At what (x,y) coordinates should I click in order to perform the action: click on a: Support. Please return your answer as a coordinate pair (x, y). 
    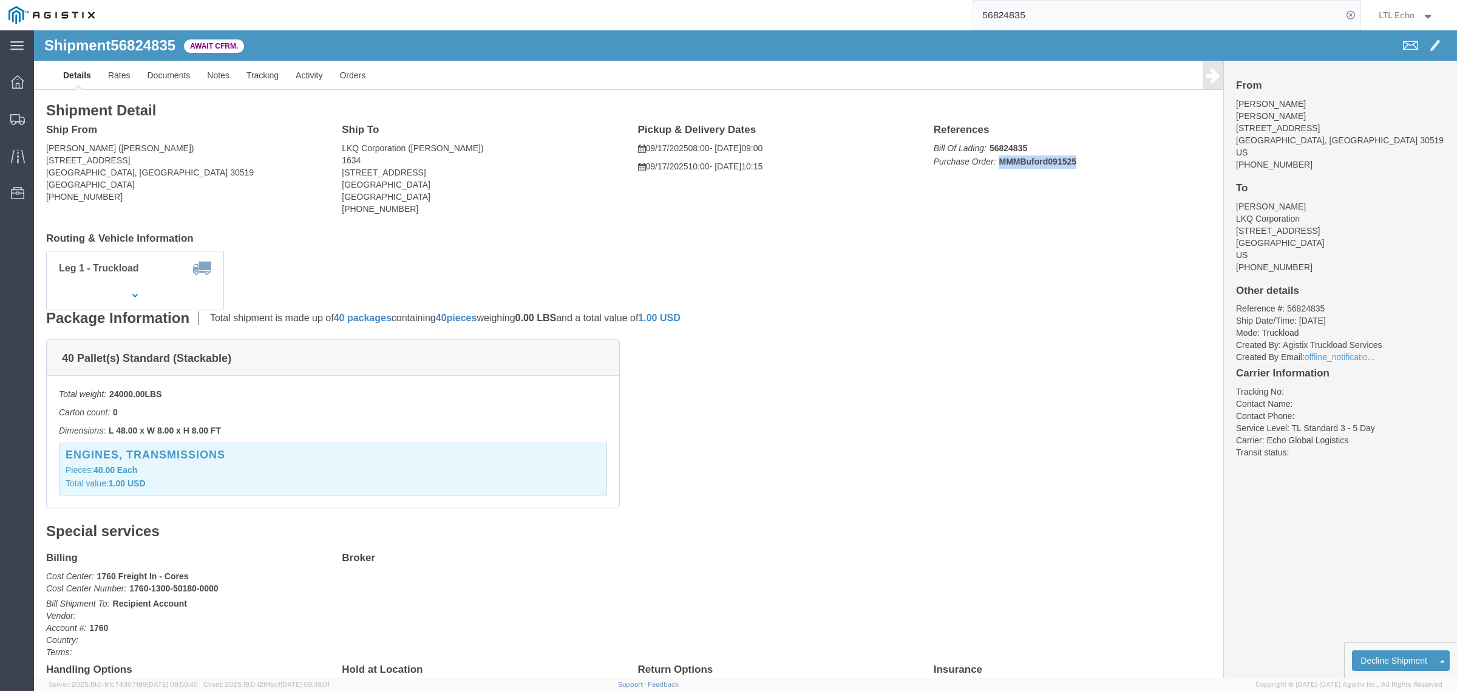
    Looking at the image, I should click on (633, 684).